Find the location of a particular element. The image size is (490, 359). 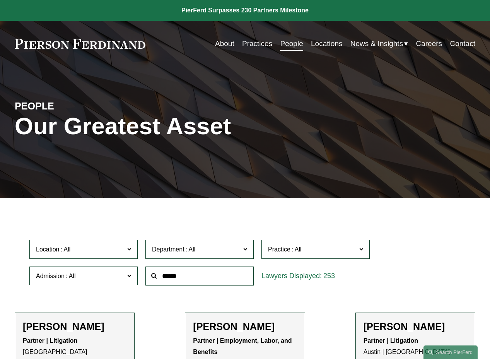

a: Contact is located at coordinates (463, 44).